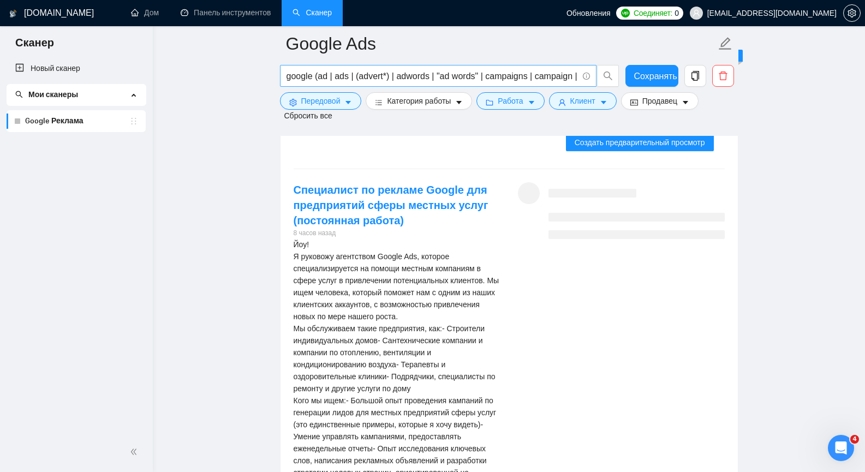  Describe the element at coordinates (660, 101) in the screenshot. I see `button: Удостоверение личностиПродавецкурсор вниз` at that location.